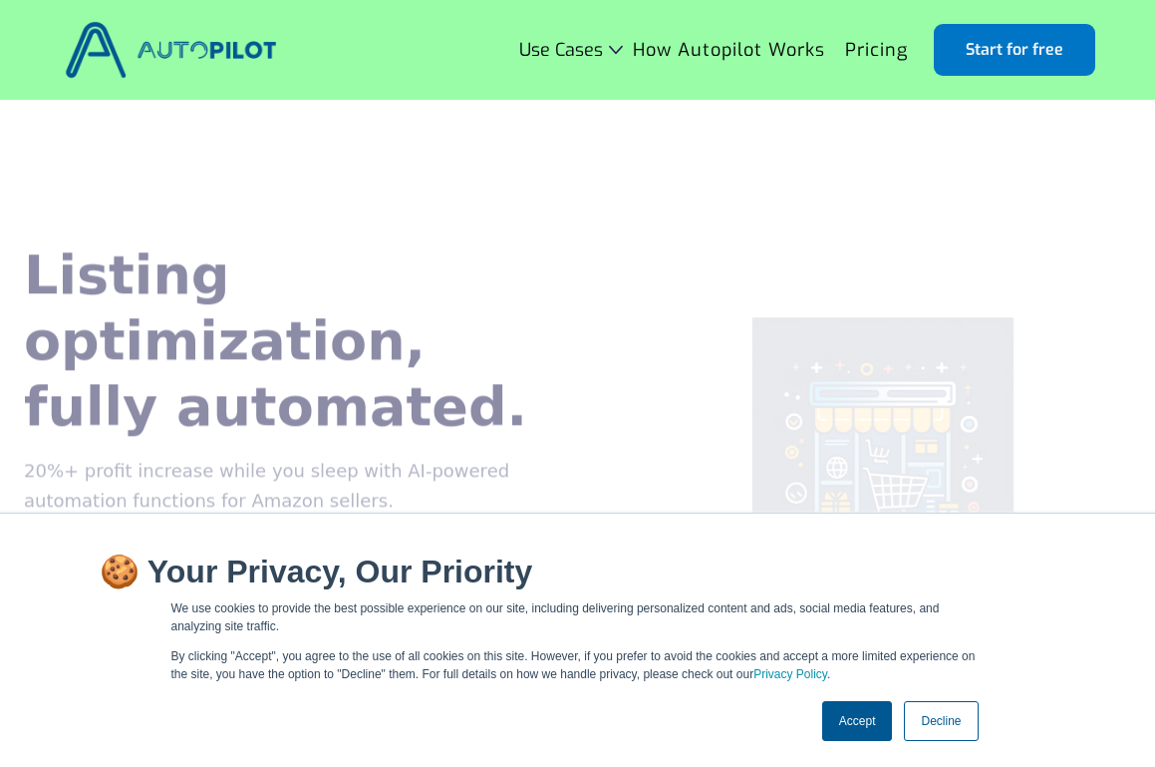 The height and width of the screenshot is (767, 1155). I want to click on img: Icon Rounded Chevron Dark - BRIX Templates, so click(616, 49).